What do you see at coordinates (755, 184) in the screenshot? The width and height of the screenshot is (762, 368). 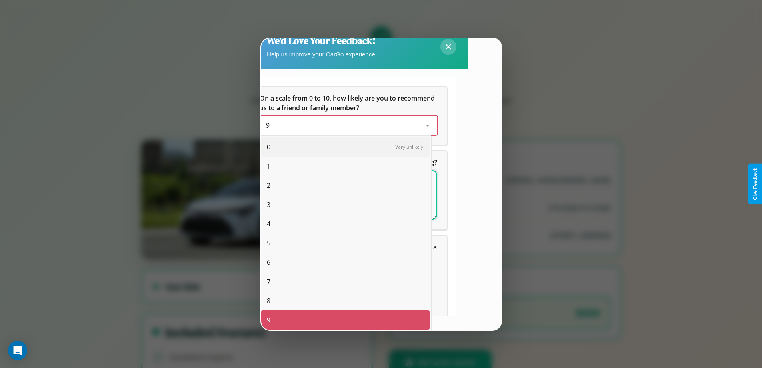 I see `div: Give Feedback` at bounding box center [755, 184].